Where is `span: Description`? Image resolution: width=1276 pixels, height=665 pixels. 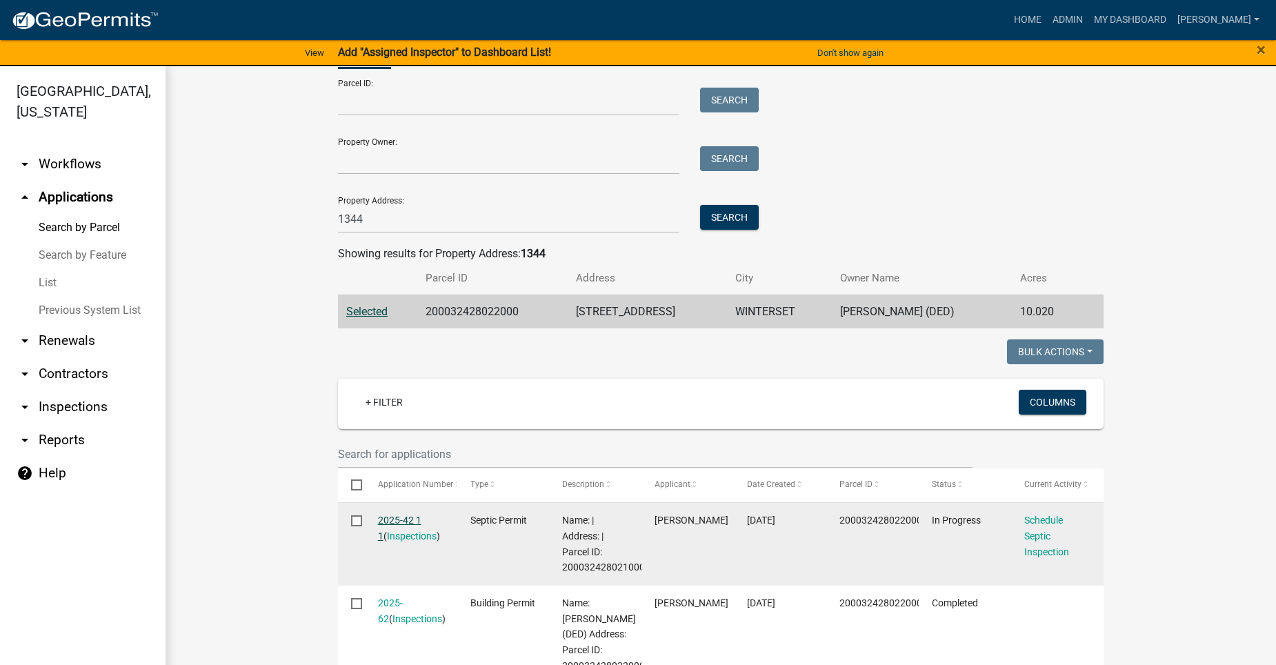
span: Description is located at coordinates (583, 484).